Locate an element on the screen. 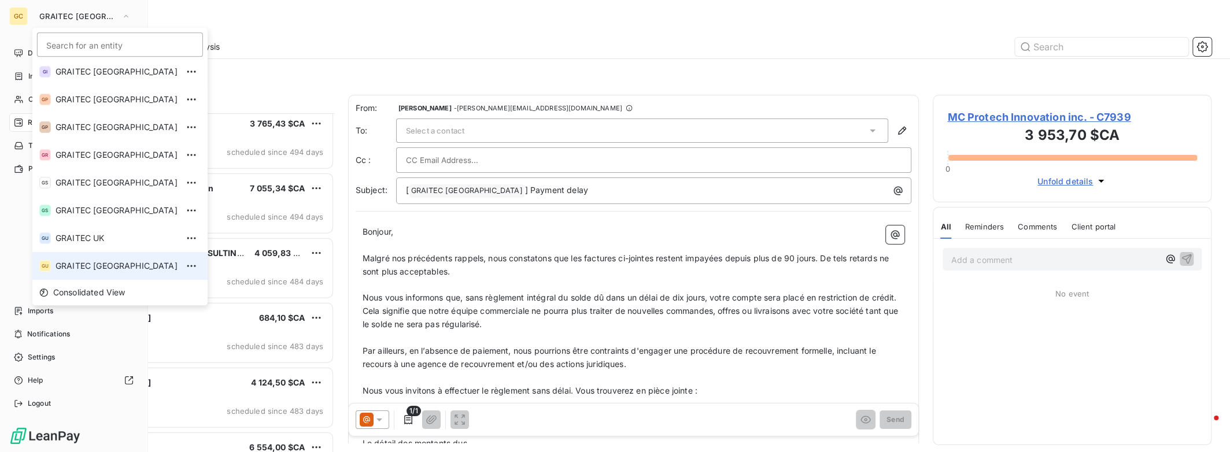 The width and height of the screenshot is (1230, 452). span: 684,10 $CA is located at coordinates (282, 317).